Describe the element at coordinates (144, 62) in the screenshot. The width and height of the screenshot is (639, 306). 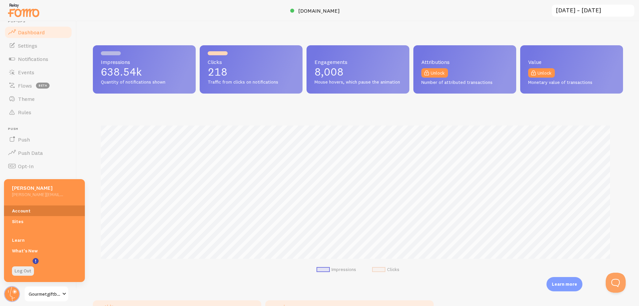
I see `span: Impressions` at that location.